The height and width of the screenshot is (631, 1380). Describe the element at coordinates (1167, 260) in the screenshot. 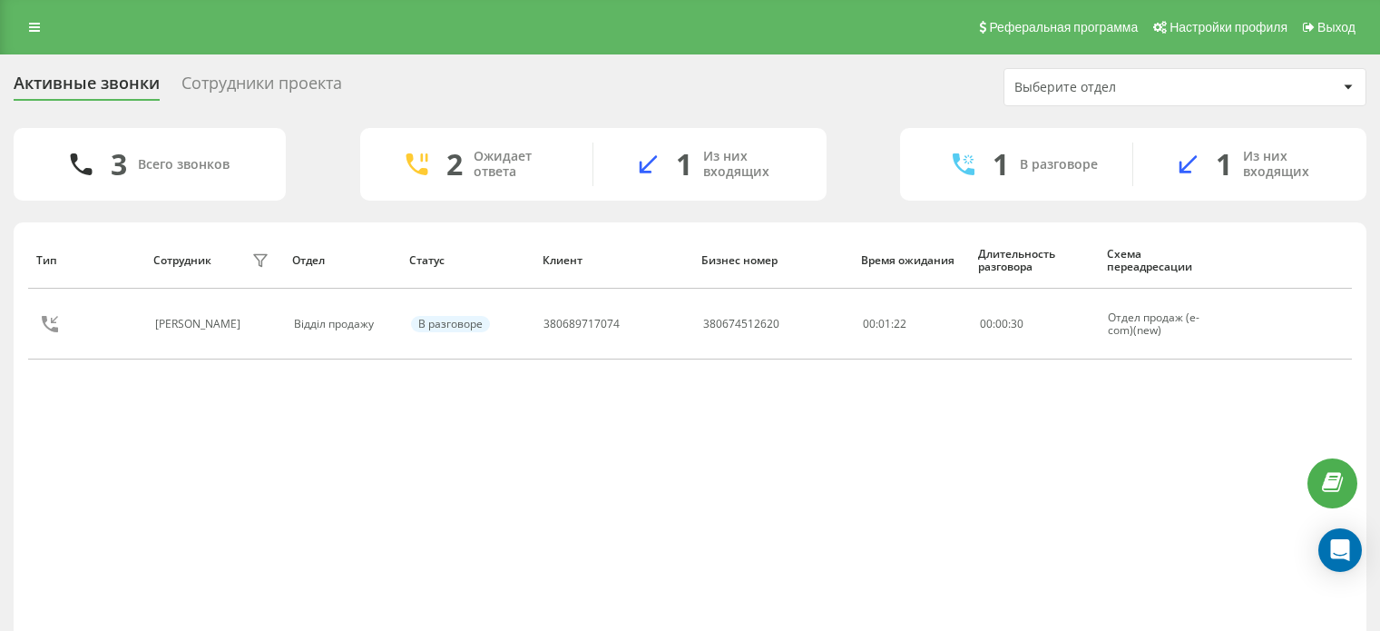

I see `div: Схема переадресации` at that location.